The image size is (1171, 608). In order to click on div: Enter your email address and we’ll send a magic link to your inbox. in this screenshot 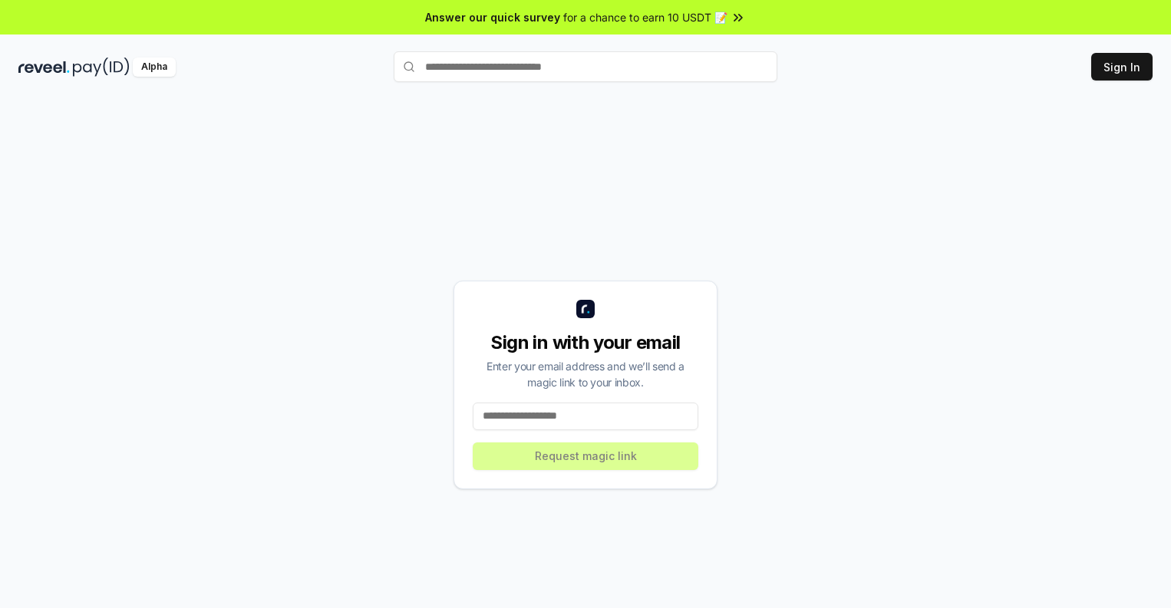, I will do `click(585, 374)`.